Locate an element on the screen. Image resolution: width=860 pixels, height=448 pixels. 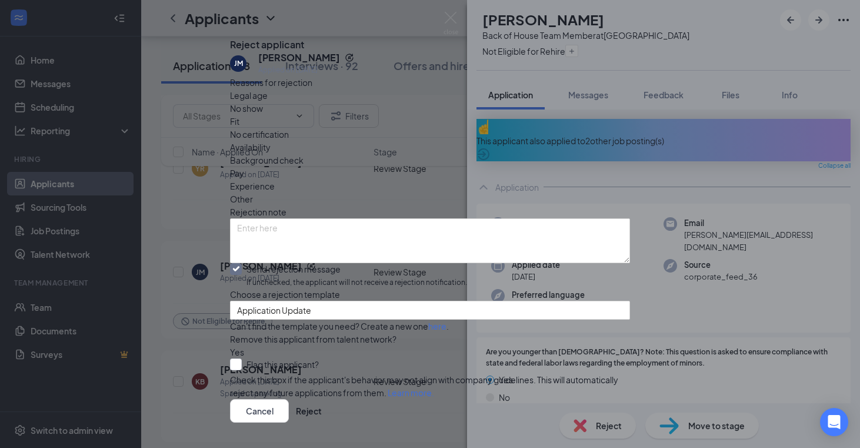
span: No certification is located at coordinates (260, 134).